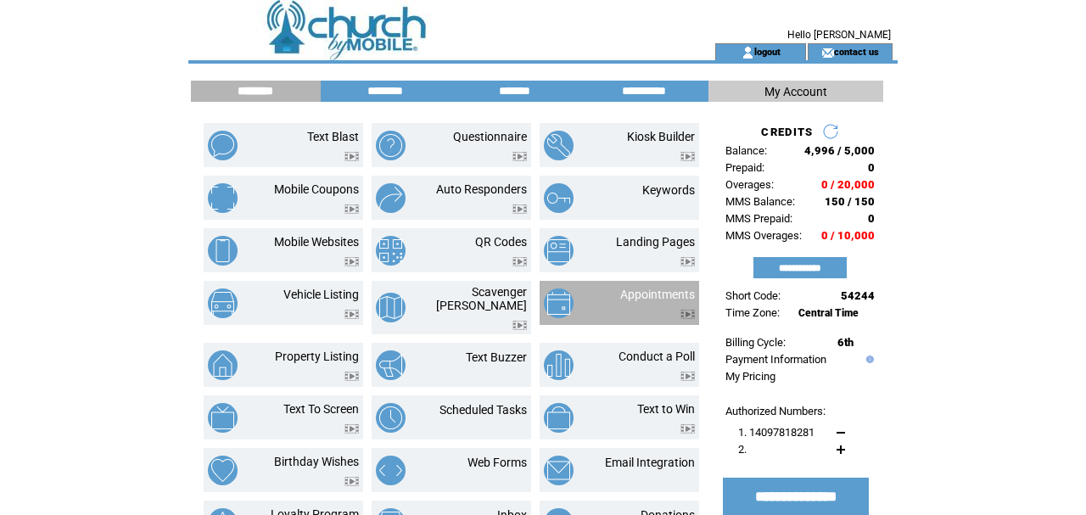 This screenshot has width=1086, height=515. I want to click on a: Web Forms, so click(497, 463).